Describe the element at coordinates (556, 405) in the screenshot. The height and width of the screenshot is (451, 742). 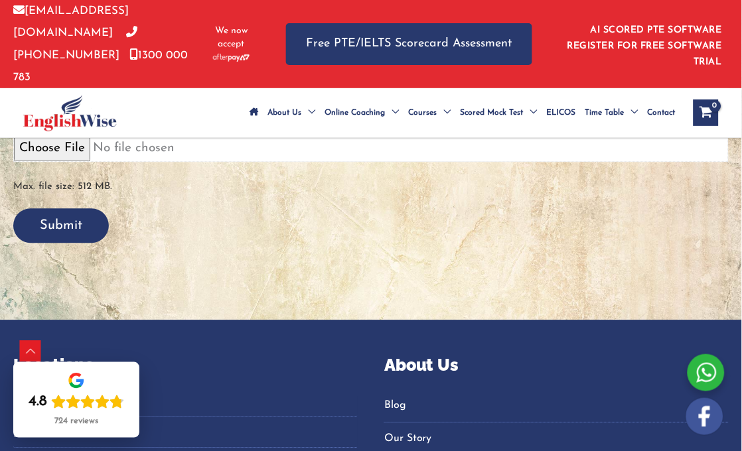
I see `a: Blog` at that location.